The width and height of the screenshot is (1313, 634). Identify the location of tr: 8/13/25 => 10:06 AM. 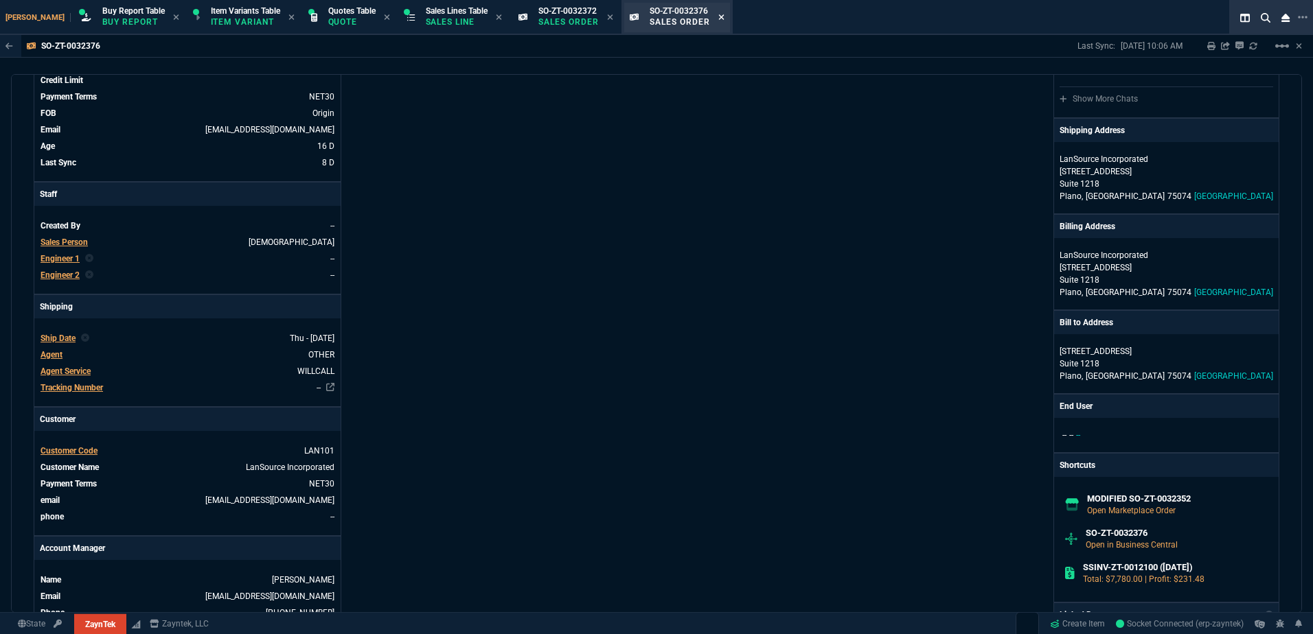
(187, 163).